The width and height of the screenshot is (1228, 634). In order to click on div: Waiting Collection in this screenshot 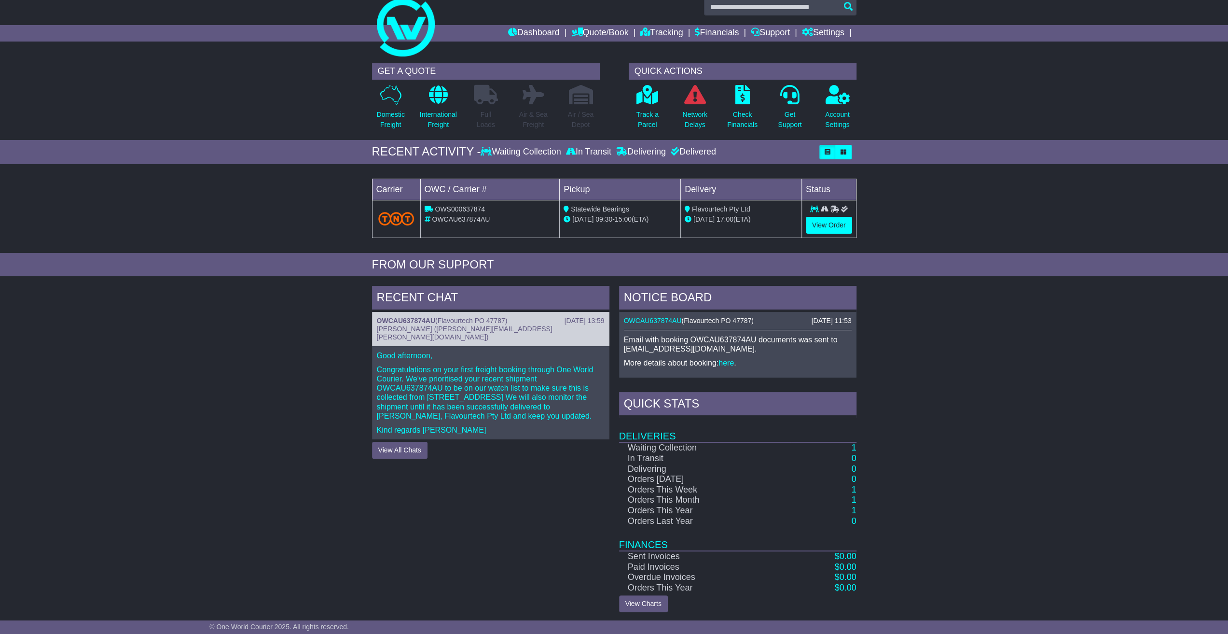, I will do `click(522, 152)`.